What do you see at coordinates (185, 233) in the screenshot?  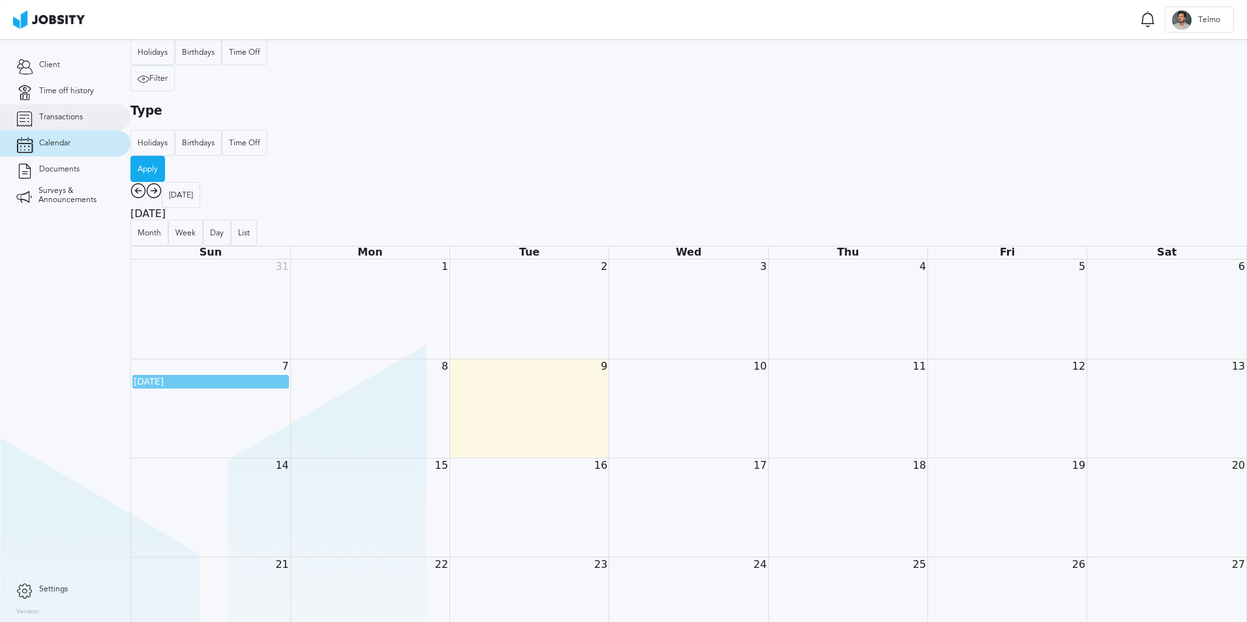 I see `div: Week` at bounding box center [185, 233].